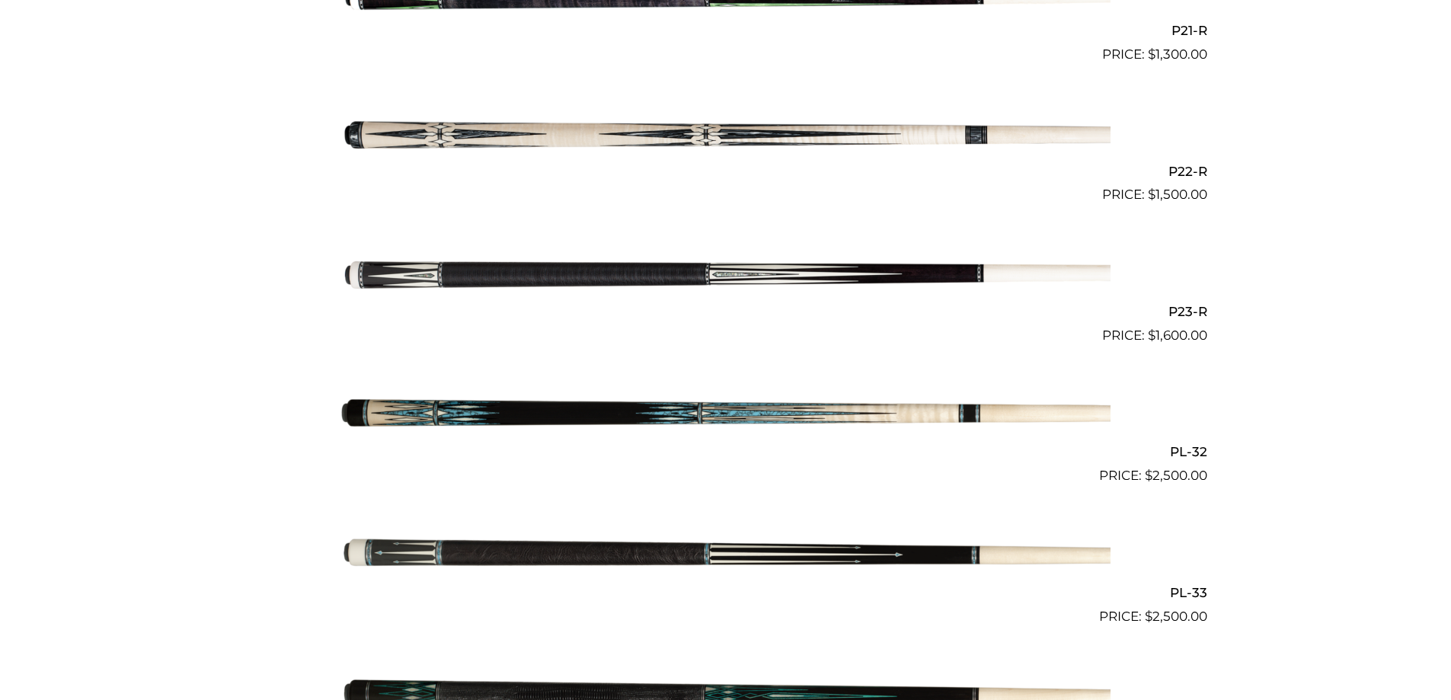  What do you see at coordinates (726, 30) in the screenshot?
I see `h2: P21-R` at bounding box center [726, 30].